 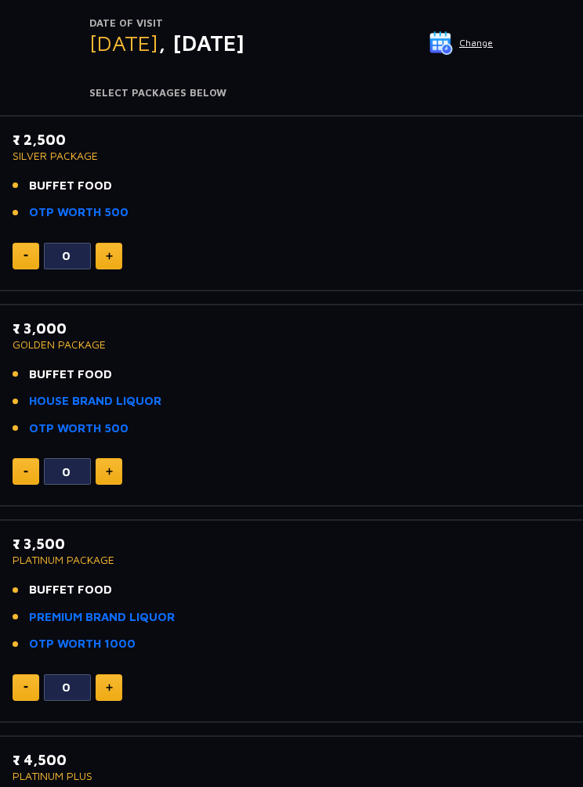 I want to click on button: Change, so click(x=460, y=43).